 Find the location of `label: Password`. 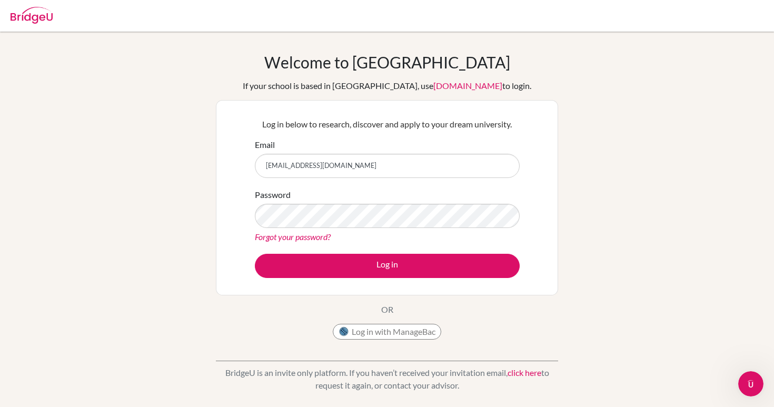

label: Password is located at coordinates (273, 195).